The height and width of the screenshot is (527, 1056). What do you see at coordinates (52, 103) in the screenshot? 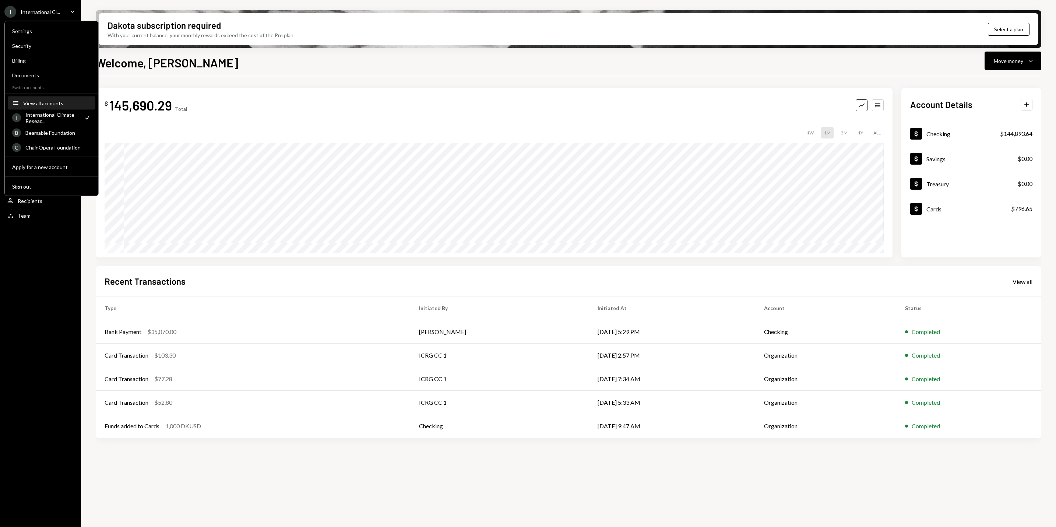
I see `button: View all accounts` at bounding box center [52, 103].